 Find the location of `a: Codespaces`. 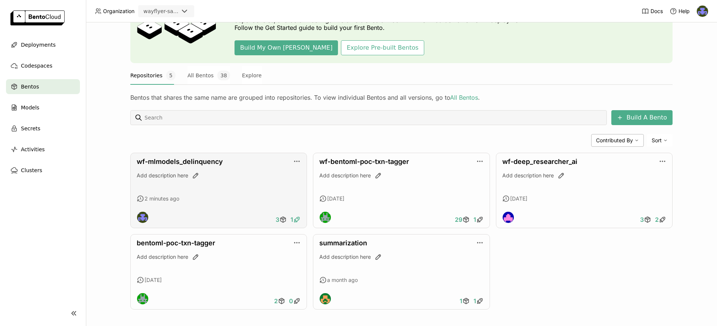

a: Codespaces is located at coordinates (43, 66).